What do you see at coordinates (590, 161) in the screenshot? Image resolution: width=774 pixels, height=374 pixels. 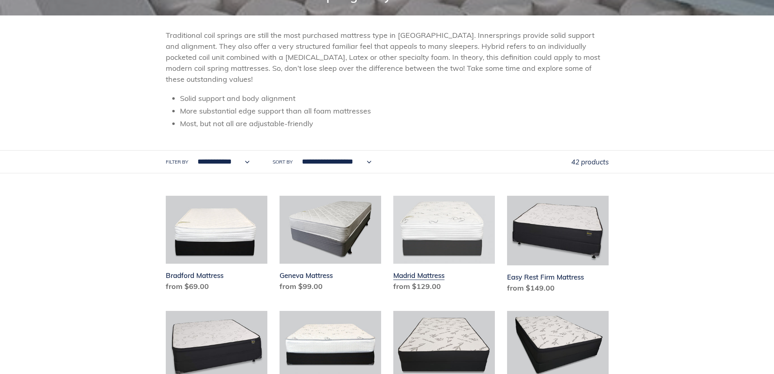 I see `span: 42 products` at bounding box center [590, 161].